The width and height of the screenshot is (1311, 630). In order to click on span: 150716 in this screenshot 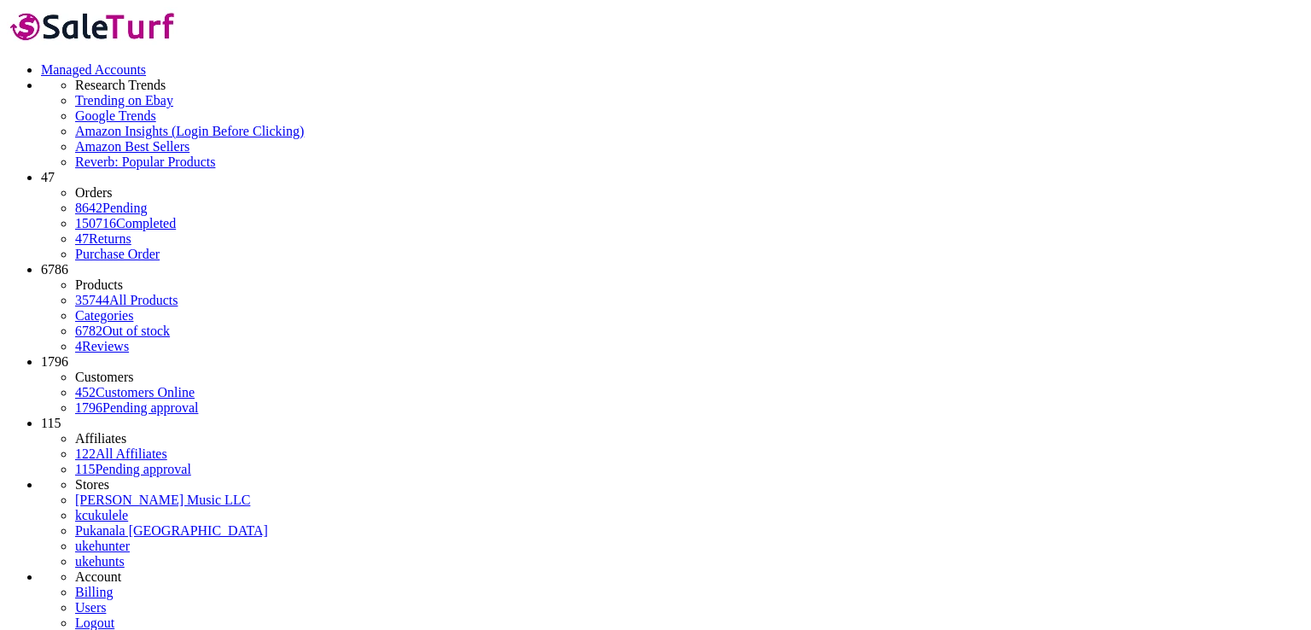, I will do `click(96, 223)`.